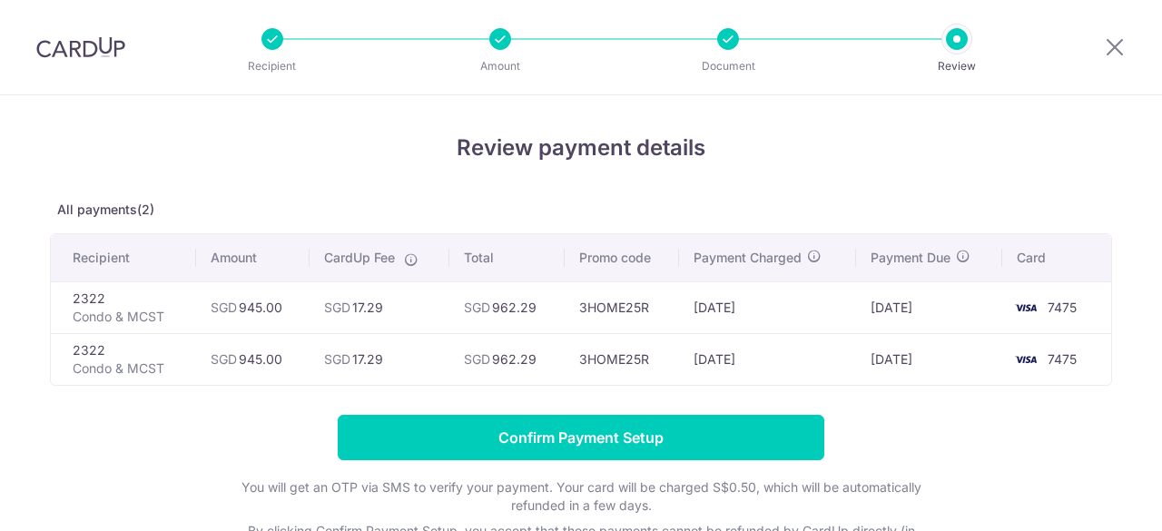  Describe the element at coordinates (123, 258) in the screenshot. I see `th: Recipient` at that location.